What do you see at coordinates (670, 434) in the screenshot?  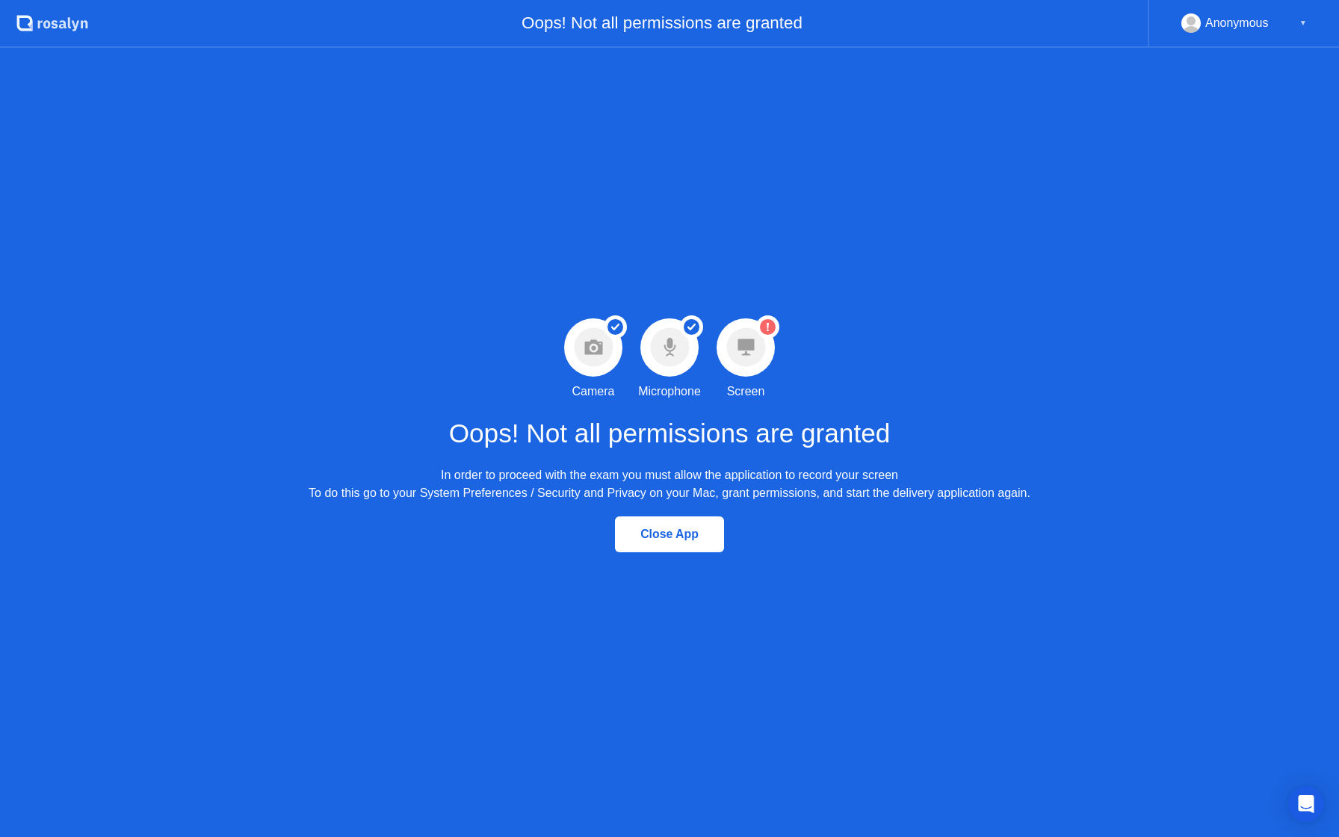 I see `h1: Oops! Not all permissions are granted` at bounding box center [670, 434].